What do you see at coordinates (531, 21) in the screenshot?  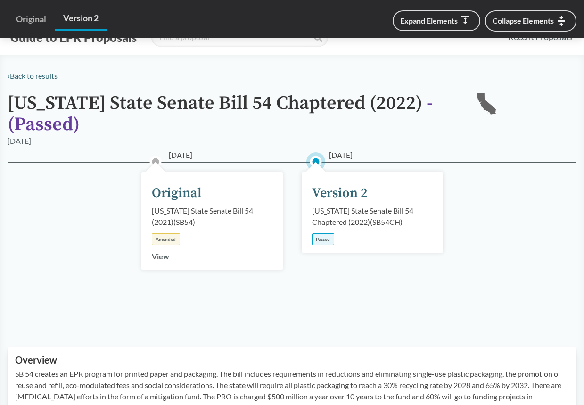 I see `button: Collapse Elements` at bounding box center [531, 21].